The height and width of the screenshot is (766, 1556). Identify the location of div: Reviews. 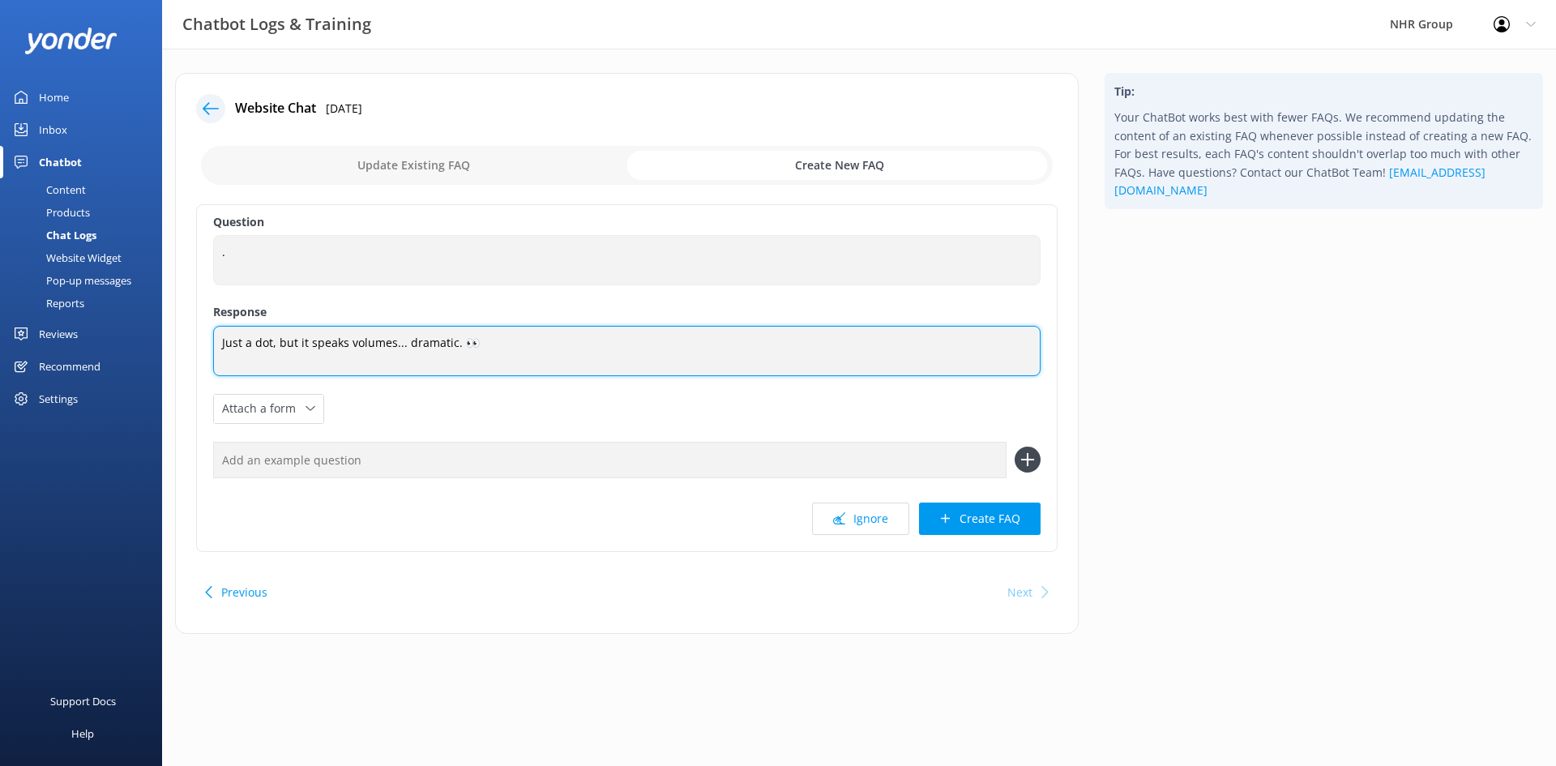
(58, 334).